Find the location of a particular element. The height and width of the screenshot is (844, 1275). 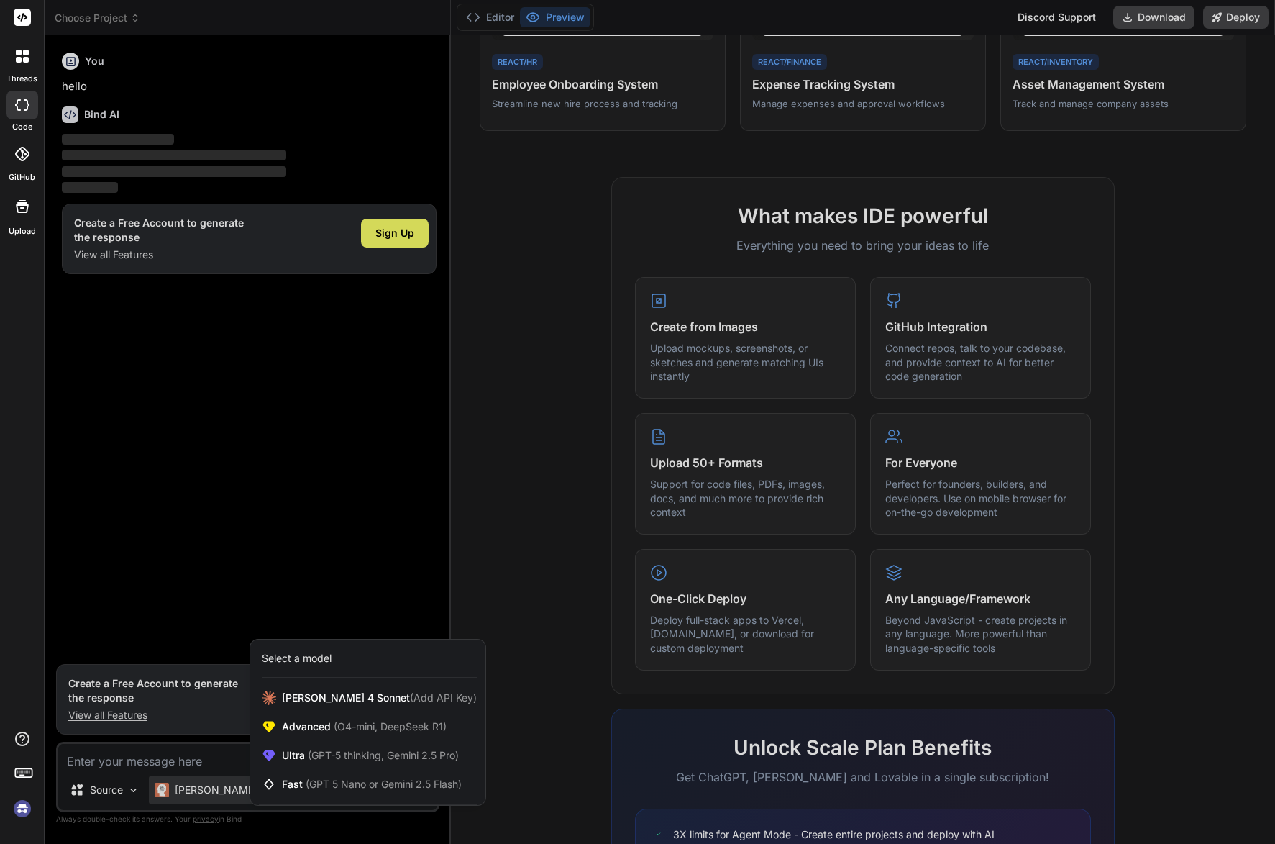

label: Upload is located at coordinates (22, 231).